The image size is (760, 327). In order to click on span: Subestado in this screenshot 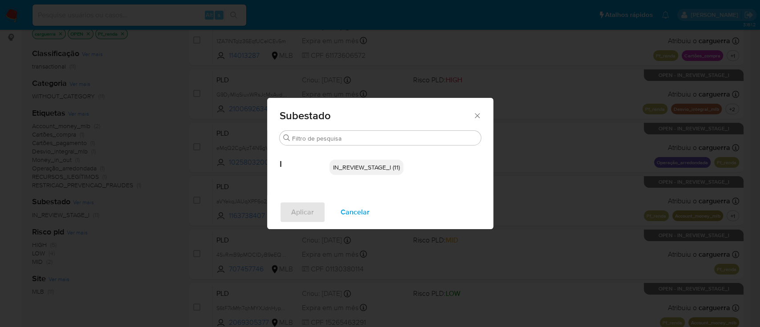, I will do `click(376, 116)`.